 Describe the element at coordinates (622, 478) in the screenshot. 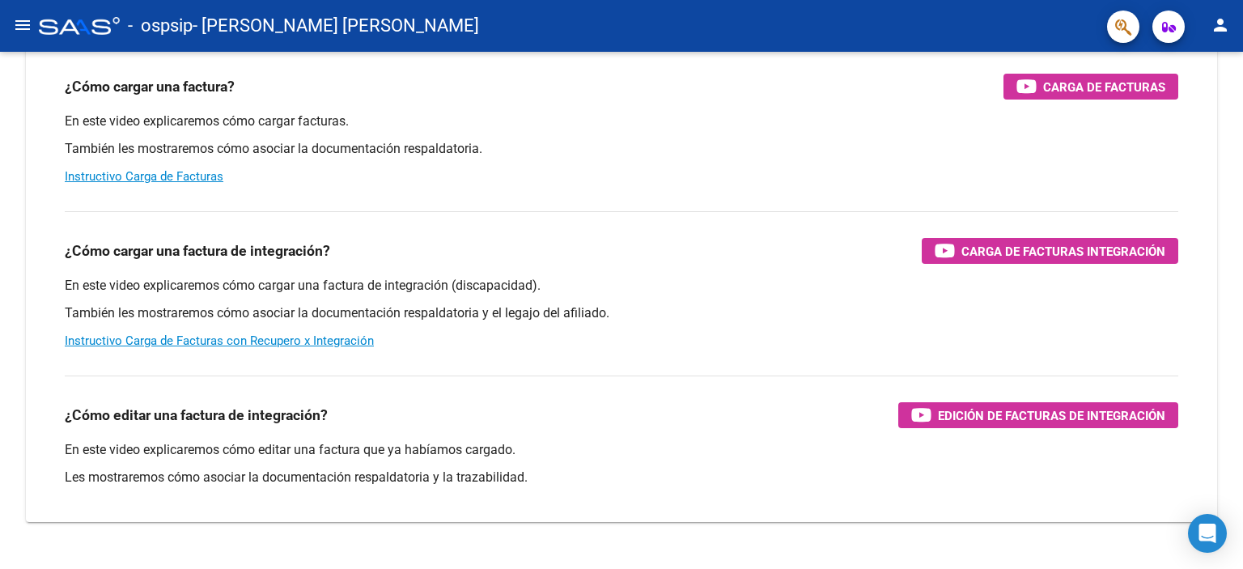

I see `p: Les mostraremos cómo asociar la documentación respaldatoria y la trazabilidad.` at that location.